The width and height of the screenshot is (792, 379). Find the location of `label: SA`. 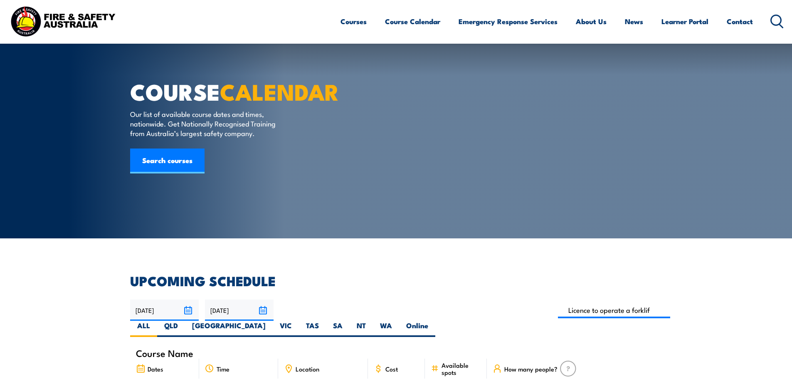

label: SA is located at coordinates (338, 329).